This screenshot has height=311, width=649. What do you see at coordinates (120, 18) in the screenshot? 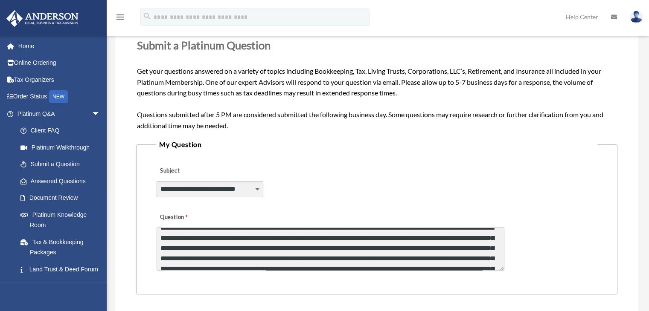
I see `a: menu` at bounding box center [120, 18].